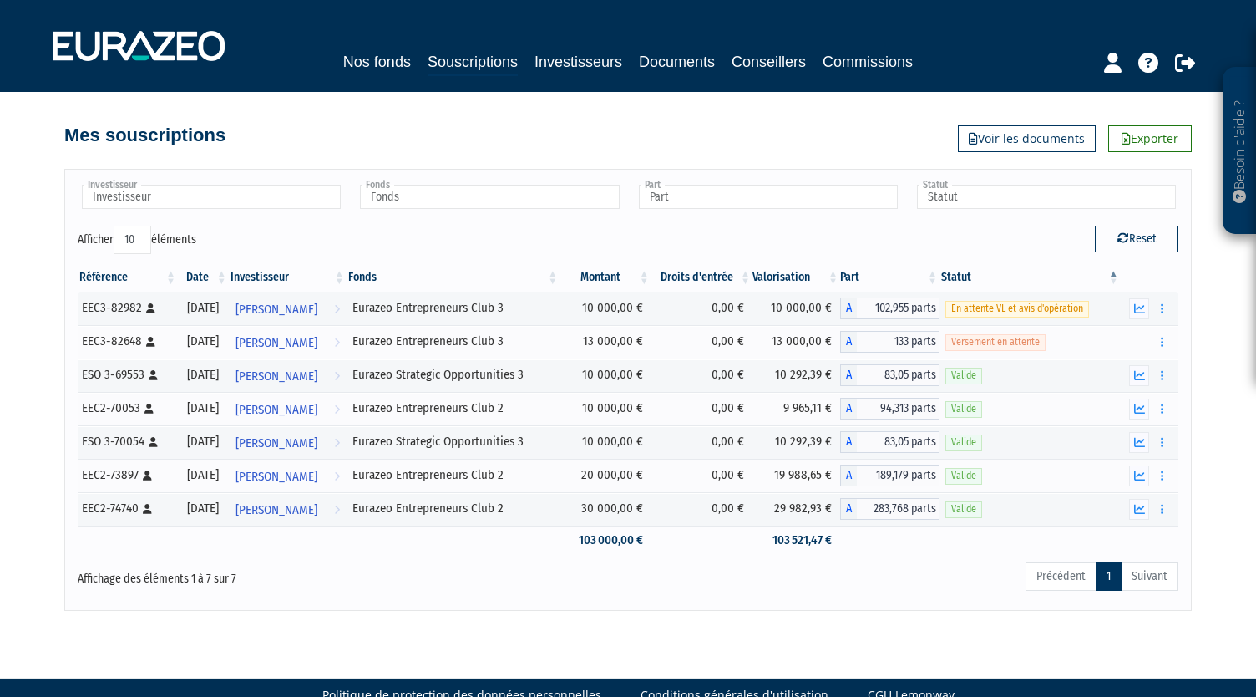  What do you see at coordinates (898, 342) in the screenshot?
I see `span: 133 parts` at bounding box center [898, 342].